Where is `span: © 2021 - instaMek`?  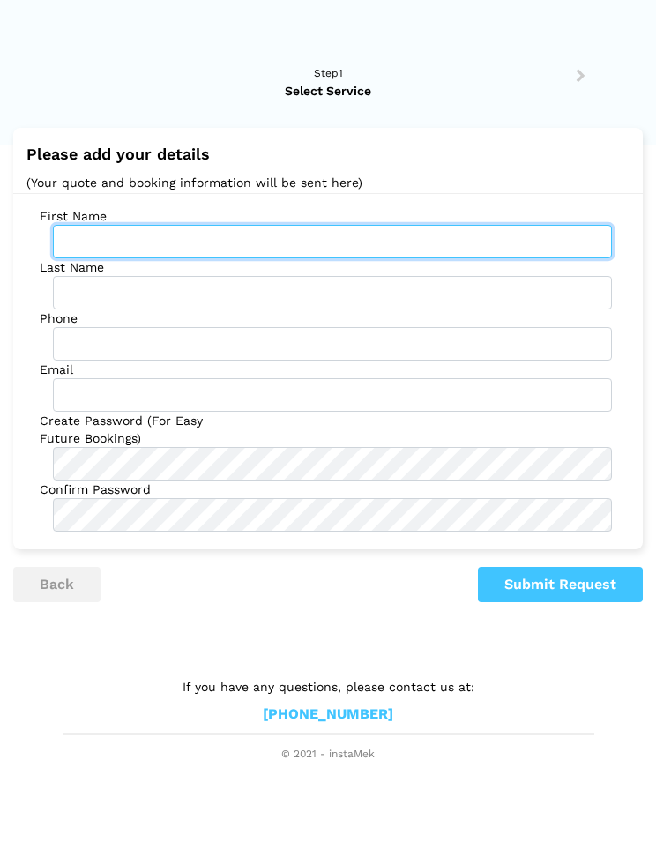
span: © 2021 - instaMek is located at coordinates (328, 754).